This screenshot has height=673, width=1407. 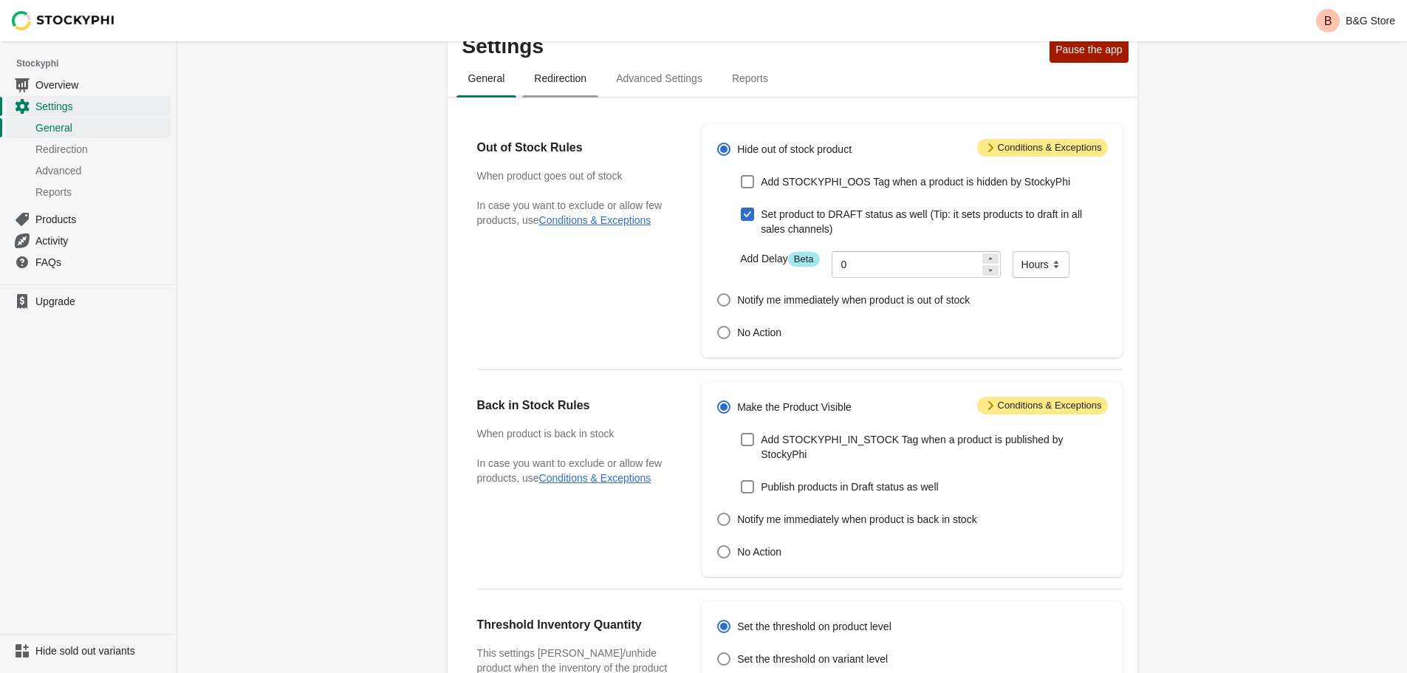 What do you see at coordinates (1089, 49) in the screenshot?
I see `span: Pause the app` at bounding box center [1089, 49].